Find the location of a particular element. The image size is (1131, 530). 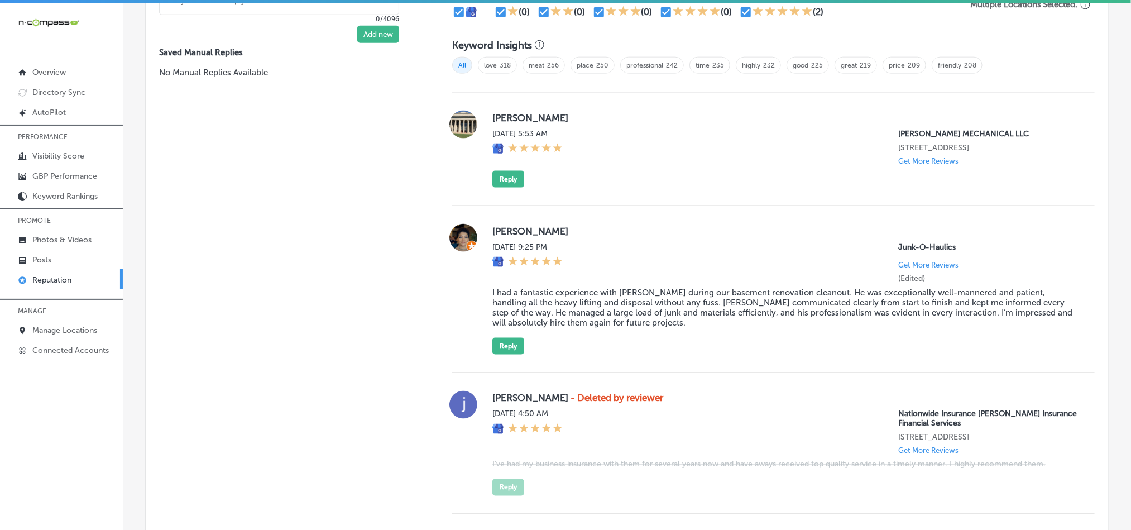

a: 208 is located at coordinates (970, 65).